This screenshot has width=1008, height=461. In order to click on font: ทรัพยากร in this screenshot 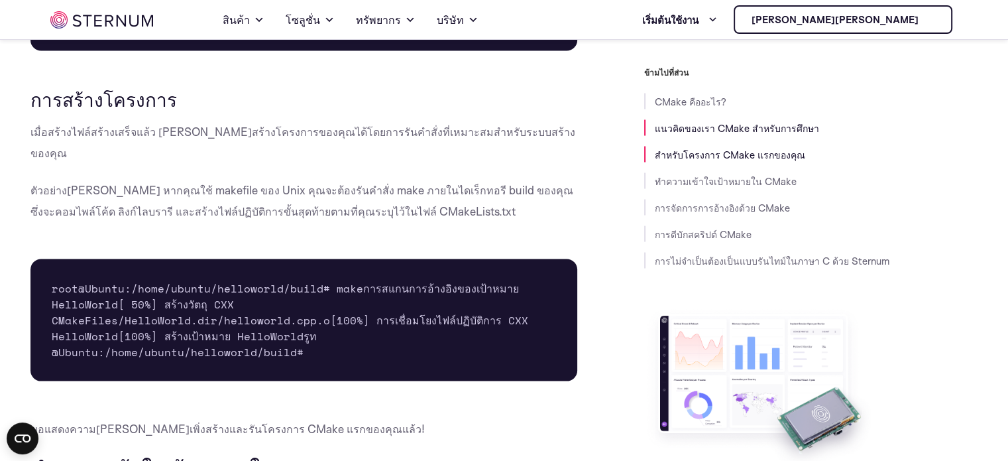, I will do `click(379, 19)`.